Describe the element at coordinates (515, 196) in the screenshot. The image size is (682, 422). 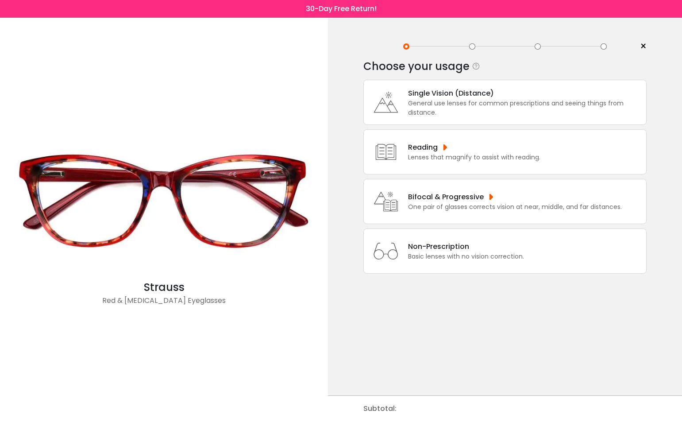
I see `div: Bifocal & Progressive` at that location.